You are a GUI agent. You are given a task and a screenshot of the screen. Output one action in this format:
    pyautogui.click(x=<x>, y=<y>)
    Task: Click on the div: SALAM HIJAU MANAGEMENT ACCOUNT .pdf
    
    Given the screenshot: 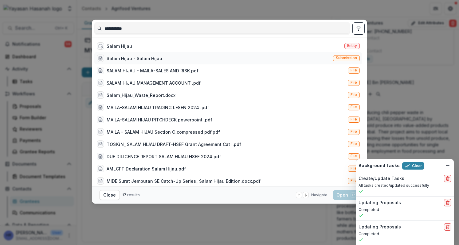 What is the action you would take?
    pyautogui.click(x=153, y=83)
    